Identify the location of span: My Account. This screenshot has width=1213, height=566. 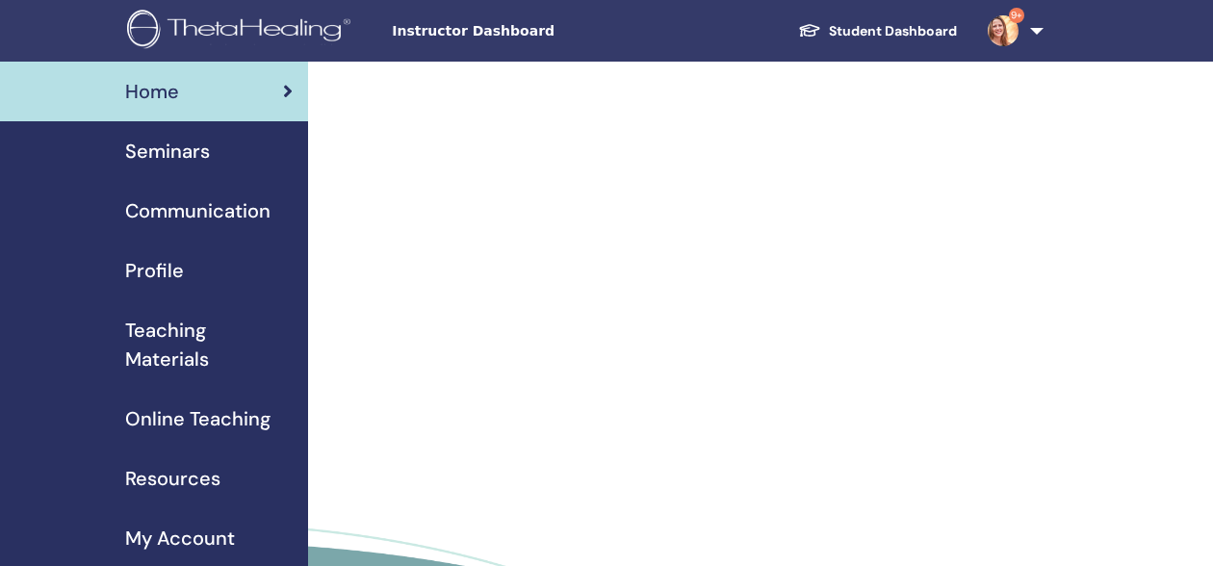
(180, 538).